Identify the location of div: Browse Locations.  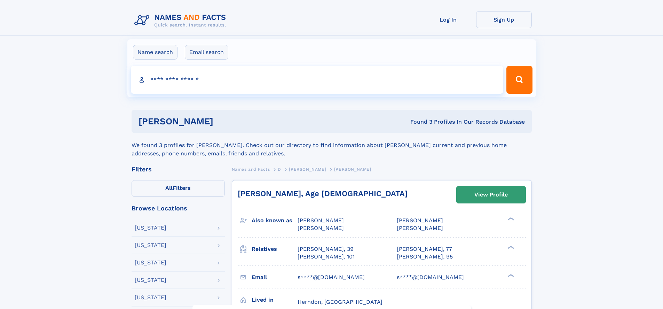
(178, 208).